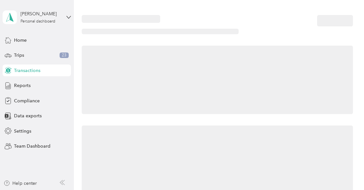  What do you see at coordinates (20, 40) in the screenshot?
I see `span: Home` at bounding box center [20, 40].